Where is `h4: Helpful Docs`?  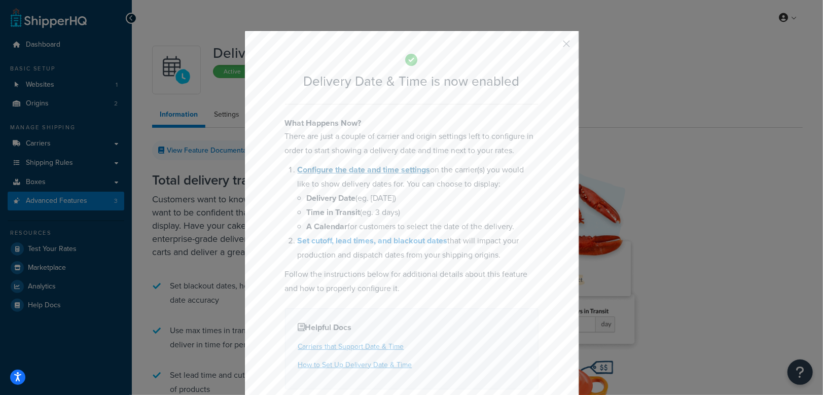 h4: Helpful Docs is located at coordinates (412, 328).